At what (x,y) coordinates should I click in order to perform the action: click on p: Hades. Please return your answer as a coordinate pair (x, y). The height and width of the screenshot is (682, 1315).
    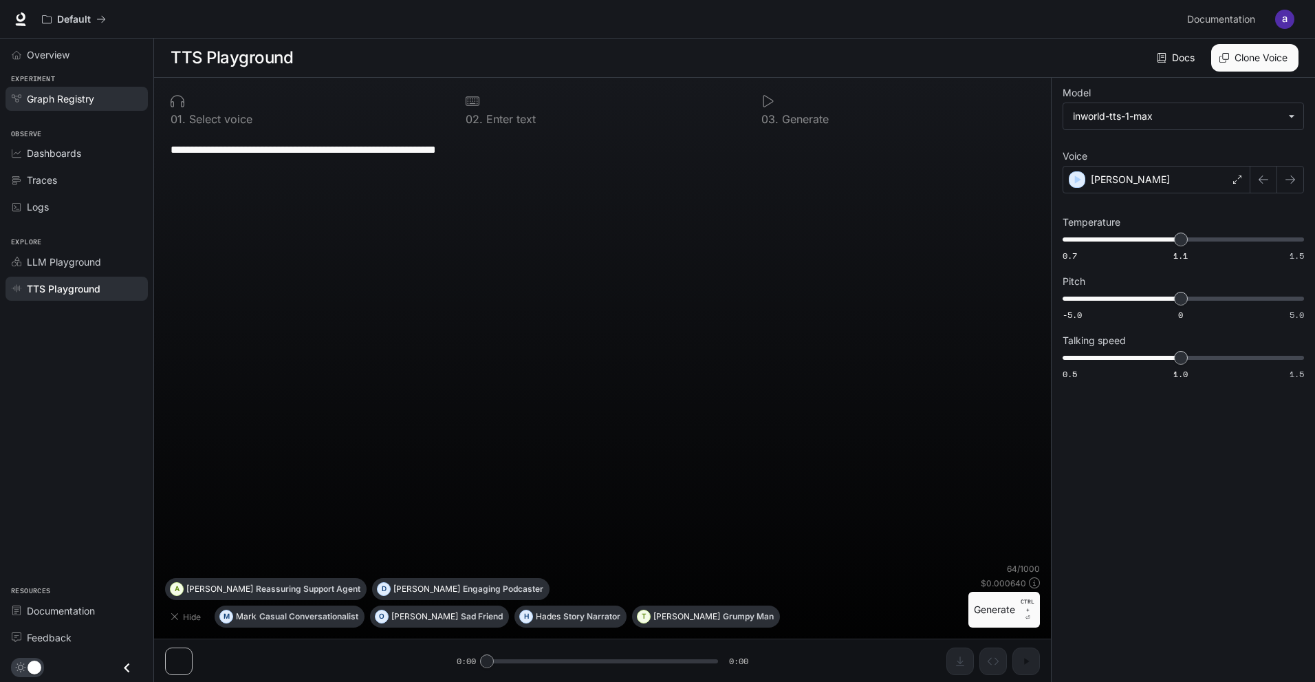
    Looking at the image, I should click on (548, 616).